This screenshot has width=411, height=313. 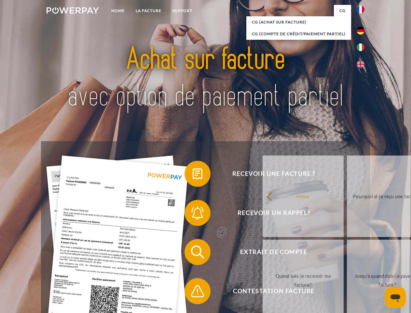 I want to click on a: Extrait de compte, so click(x=269, y=252).